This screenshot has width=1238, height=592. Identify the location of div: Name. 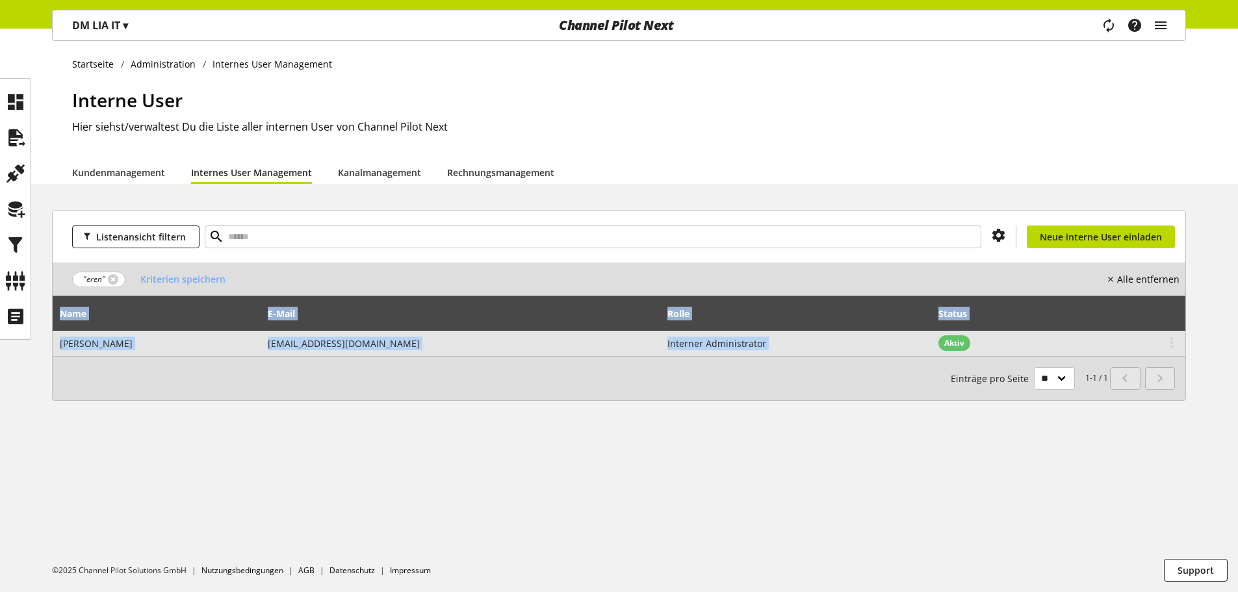
(79, 313).